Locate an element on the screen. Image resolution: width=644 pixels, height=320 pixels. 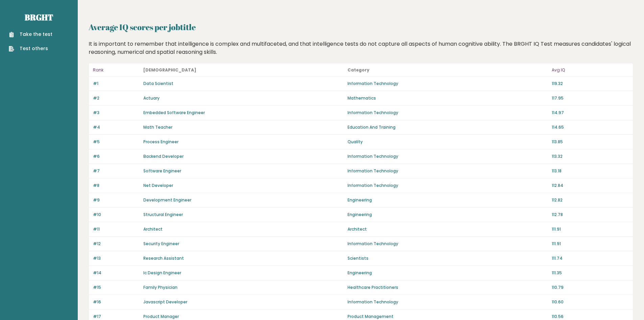
a: Net Developer is located at coordinates (158, 185).